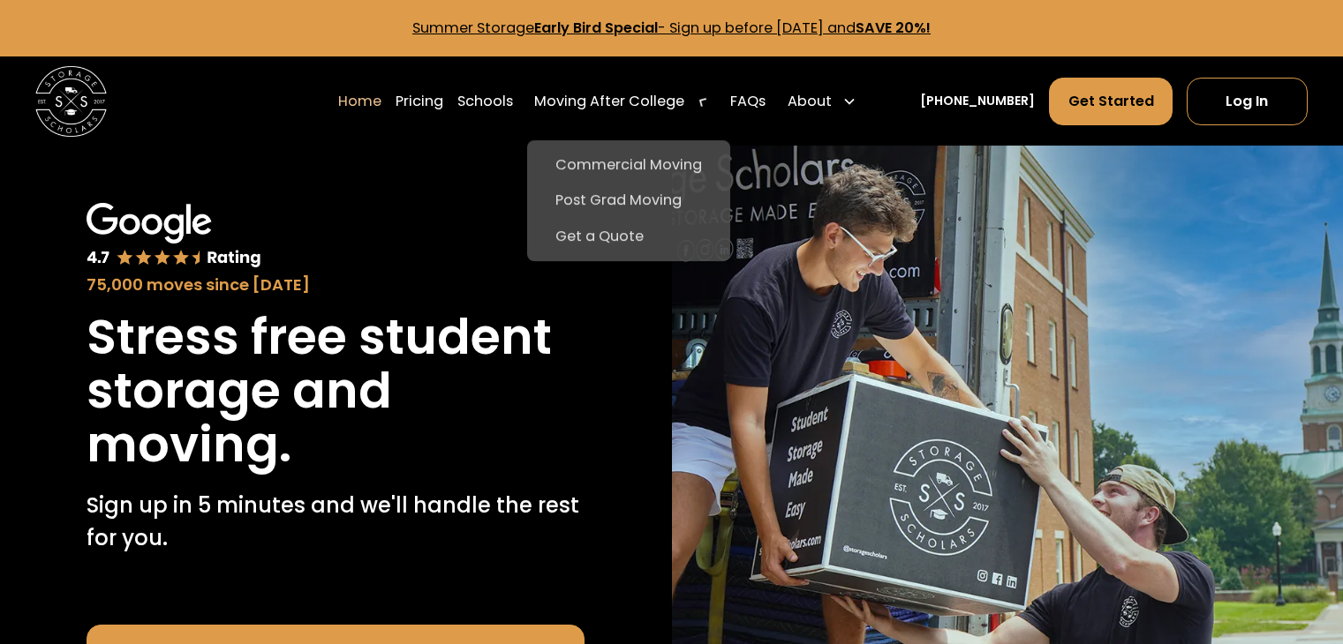 The height and width of the screenshot is (644, 1343). I want to click on img: Google 4.7 star rating, so click(173, 237).